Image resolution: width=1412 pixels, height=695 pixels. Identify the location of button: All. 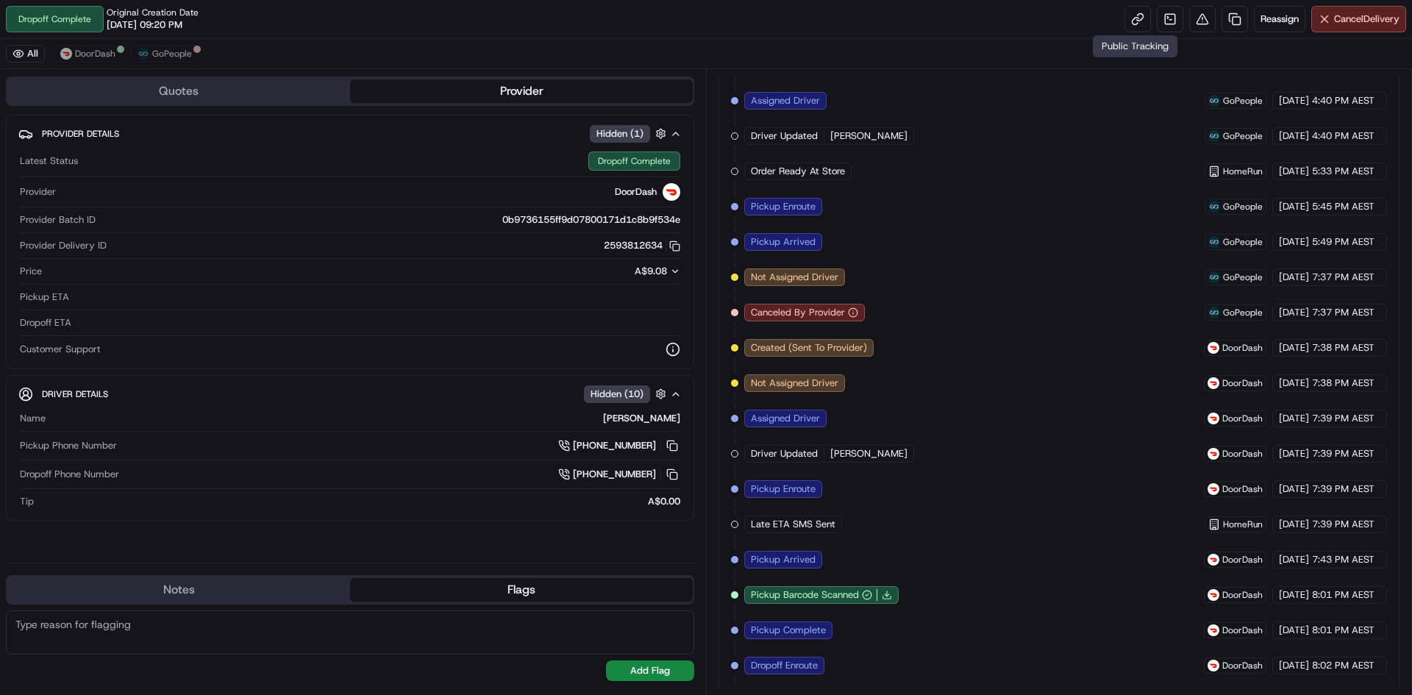
(25, 54).